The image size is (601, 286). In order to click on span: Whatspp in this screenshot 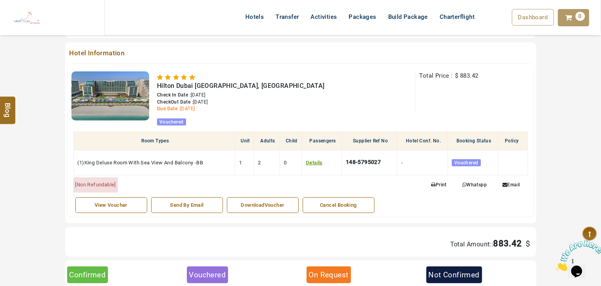, I will do `click(475, 185)`.